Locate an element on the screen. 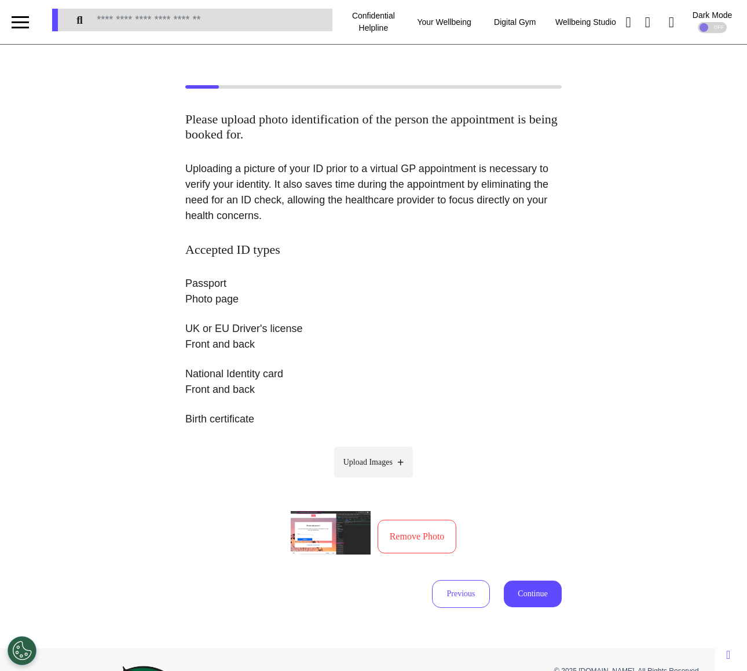 This screenshot has width=747, height=671. p: UK or EU Driver's license Front and back is located at coordinates (373, 336).